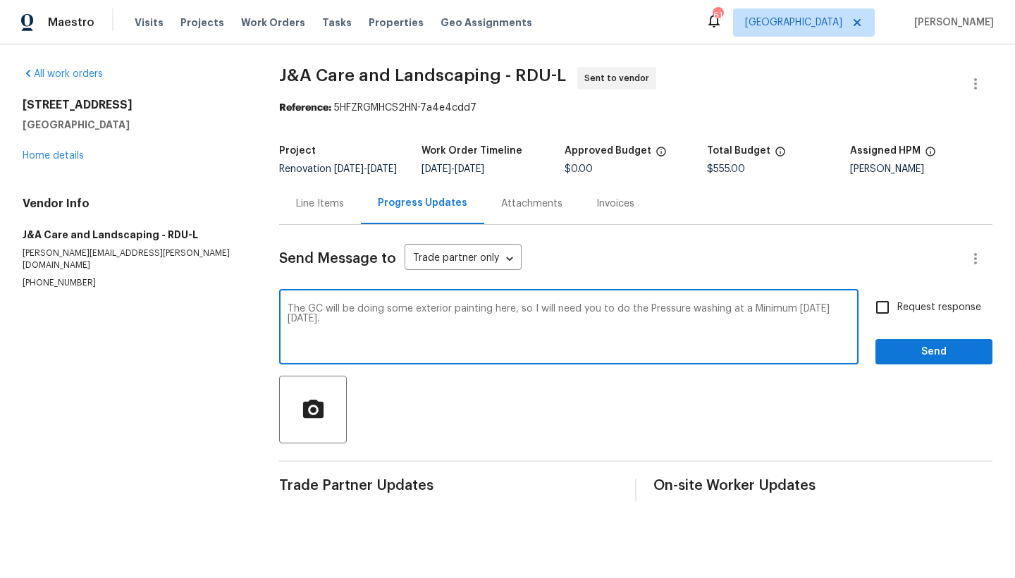 The image size is (1015, 578). Describe the element at coordinates (531, 204) in the screenshot. I see `div: Attachments` at that location.